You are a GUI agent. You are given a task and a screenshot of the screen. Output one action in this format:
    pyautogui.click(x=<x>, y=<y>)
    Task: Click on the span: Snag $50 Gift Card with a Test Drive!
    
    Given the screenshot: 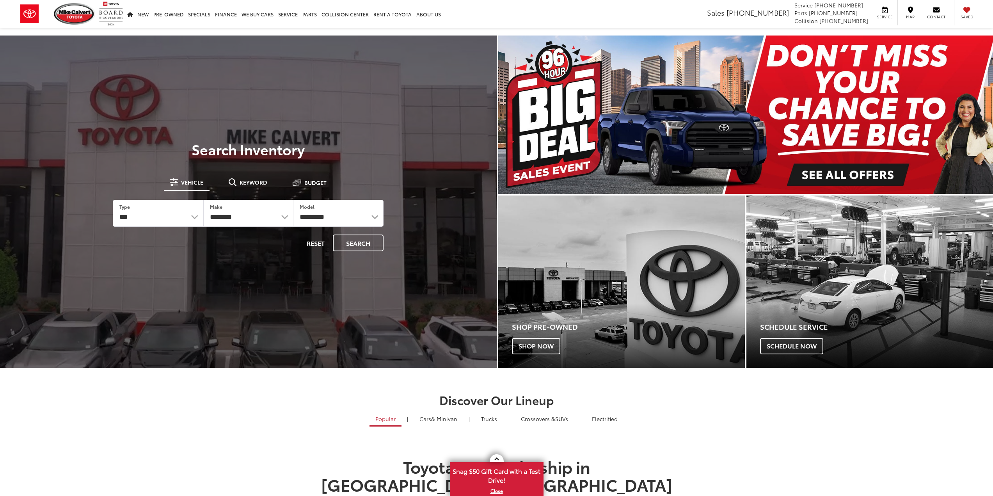 What is the action you would take?
    pyautogui.click(x=497, y=474)
    